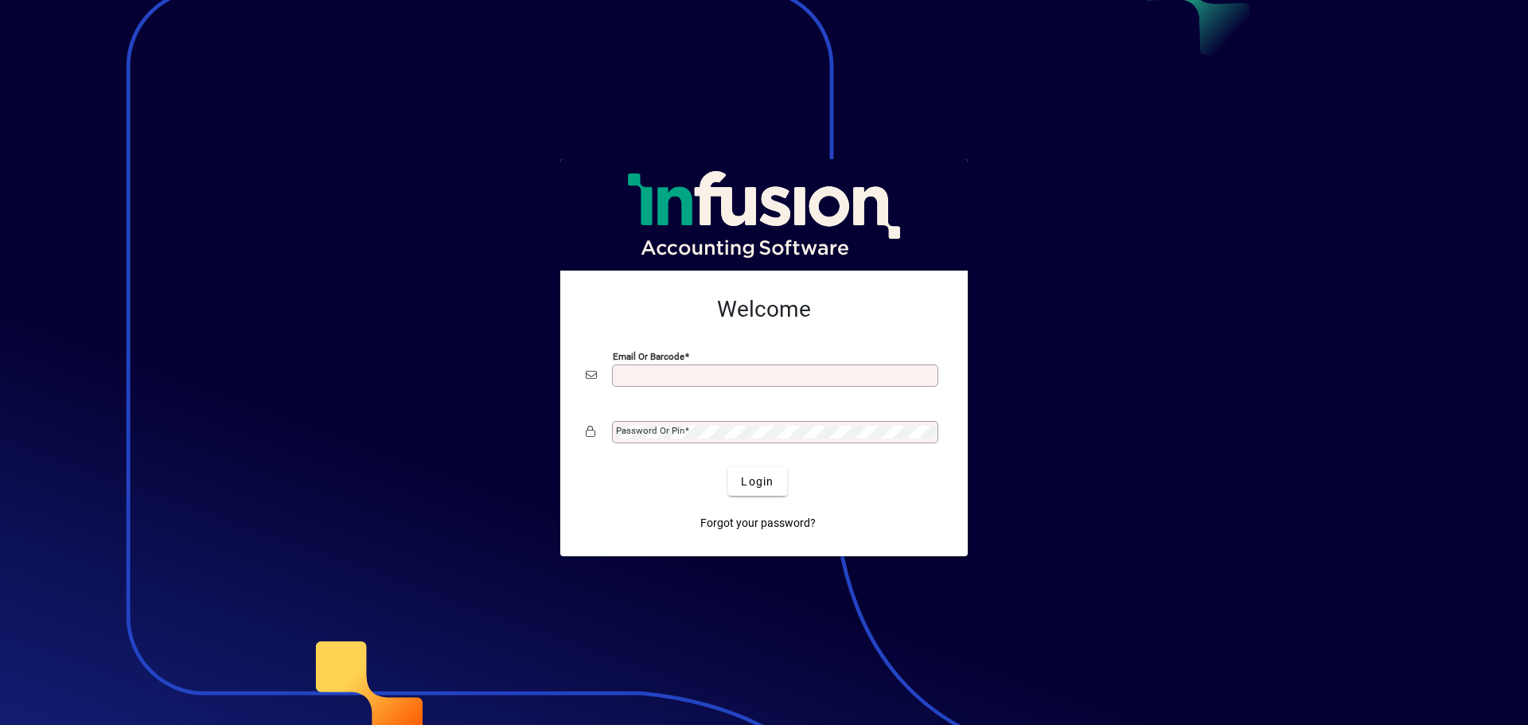 The image size is (1528, 725). Describe the element at coordinates (757, 481) in the screenshot. I see `button: Login` at that location.